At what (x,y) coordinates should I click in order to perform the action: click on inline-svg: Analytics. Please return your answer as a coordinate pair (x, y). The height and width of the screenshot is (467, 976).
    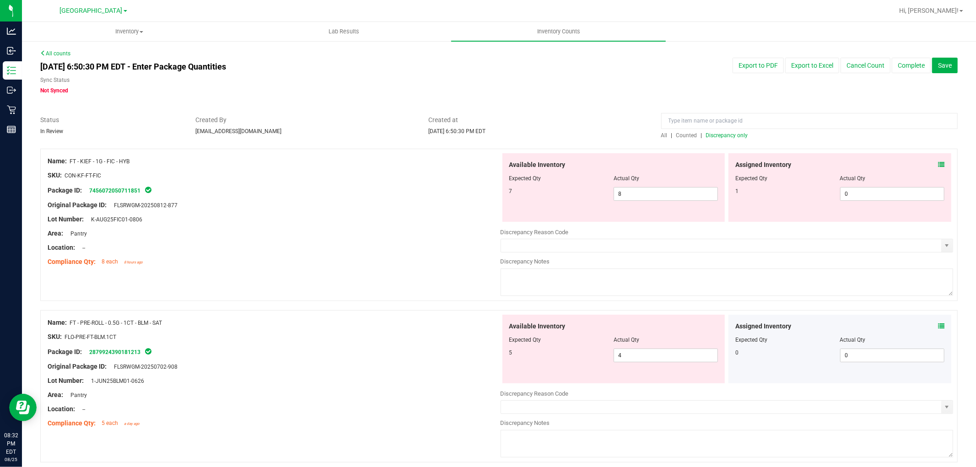
    Looking at the image, I should click on (11, 31).